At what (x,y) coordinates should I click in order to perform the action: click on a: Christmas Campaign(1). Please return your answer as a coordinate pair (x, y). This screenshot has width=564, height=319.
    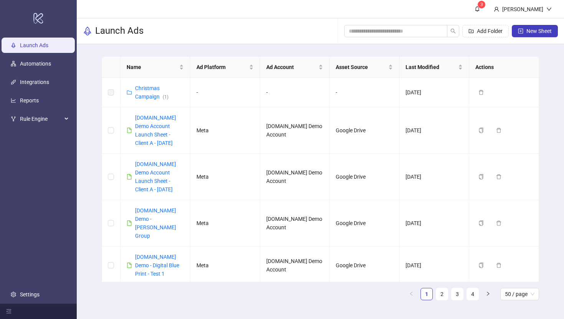
    Looking at the image, I should click on (151, 92).